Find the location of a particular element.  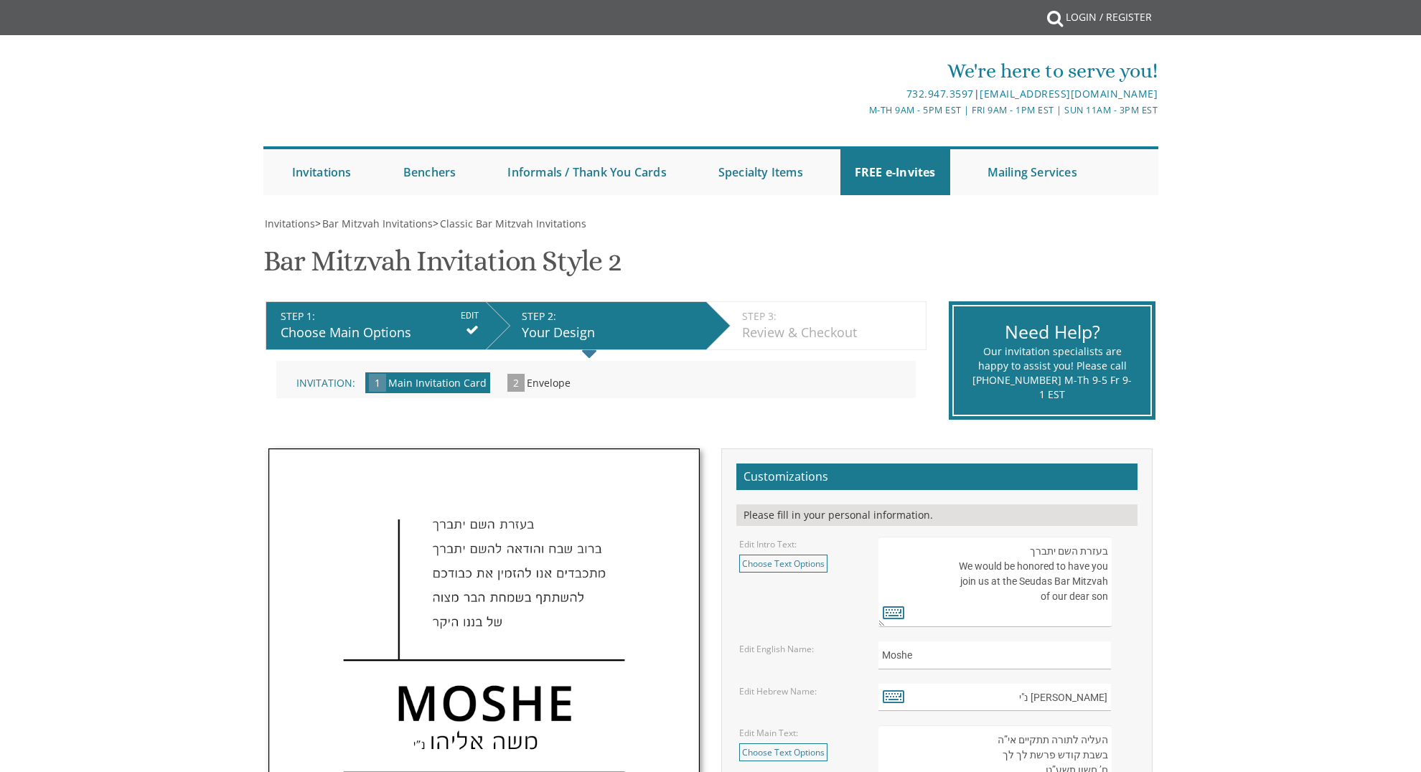

a: Benchers is located at coordinates (430, 172).